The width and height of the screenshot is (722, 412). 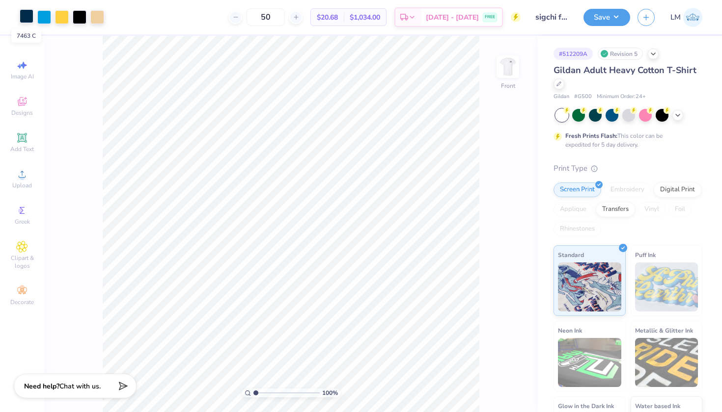 I want to click on span: Neon Ink, so click(x=569, y=330).